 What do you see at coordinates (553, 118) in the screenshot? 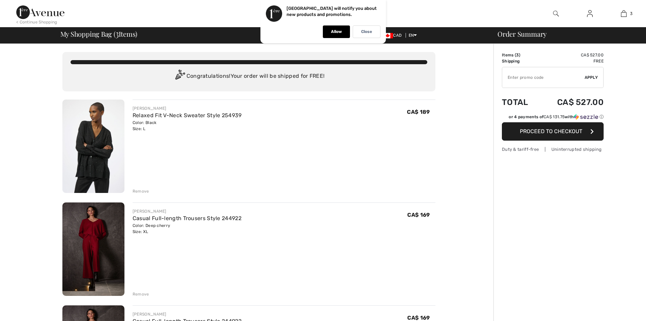
I see `div: or 4 payments ofCA$ 131.75withSezzle Click to learn more about Sezzle` at bounding box center [553, 118].